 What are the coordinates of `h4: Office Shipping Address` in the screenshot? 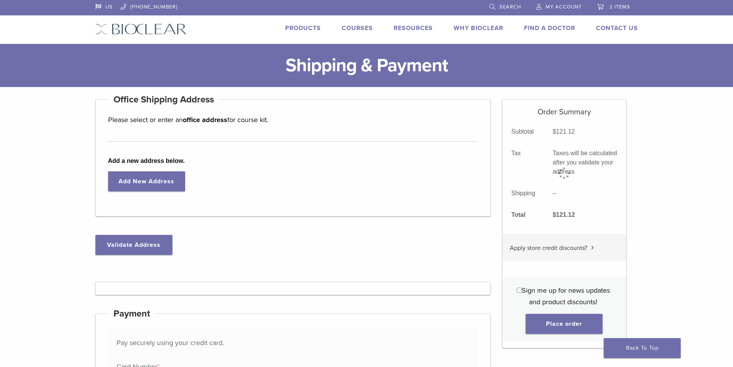 It's located at (164, 100).